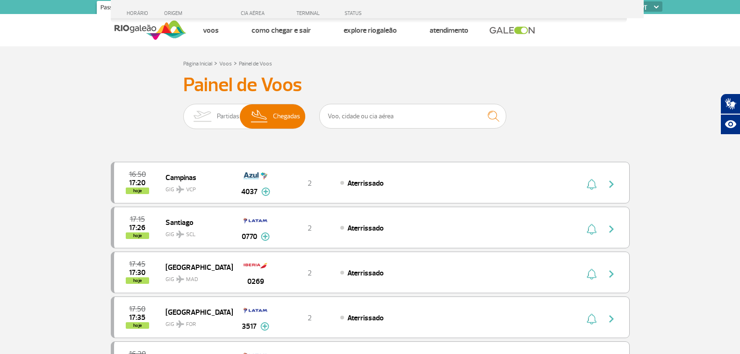  I want to click on h3: Painel de Voos, so click(370, 85).